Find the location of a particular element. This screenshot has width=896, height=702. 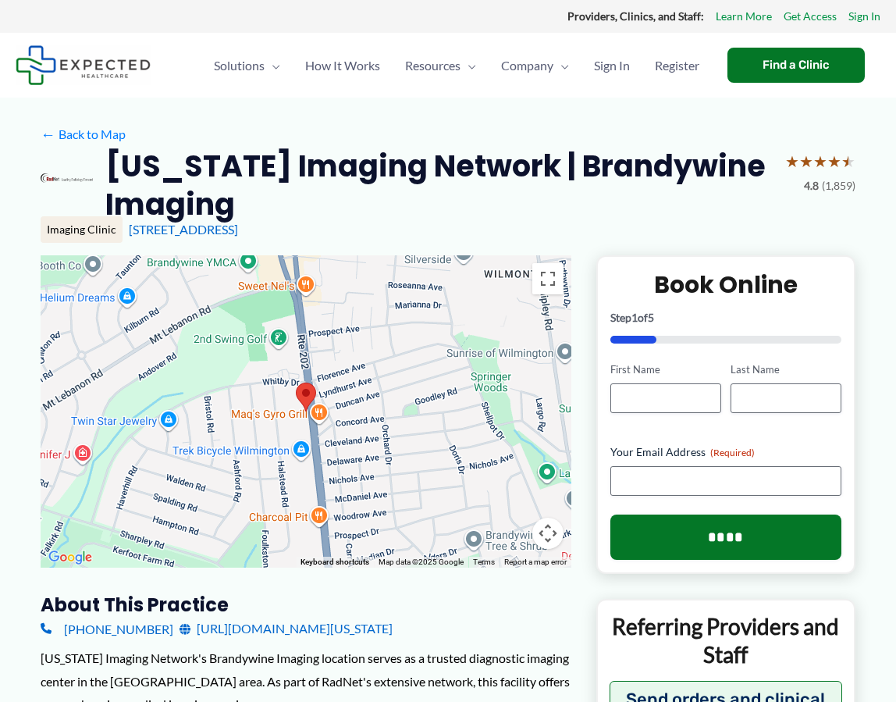

span: Company is located at coordinates (527, 66).